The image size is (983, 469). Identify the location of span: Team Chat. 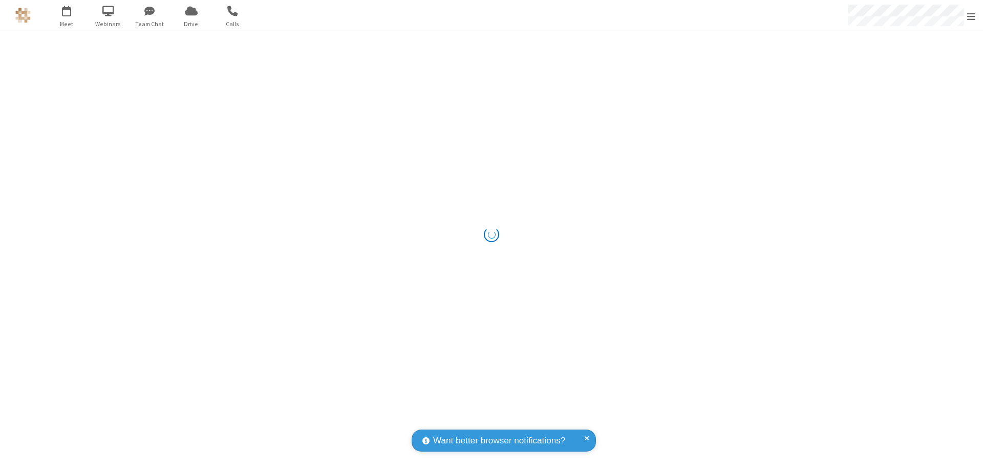
(149, 24).